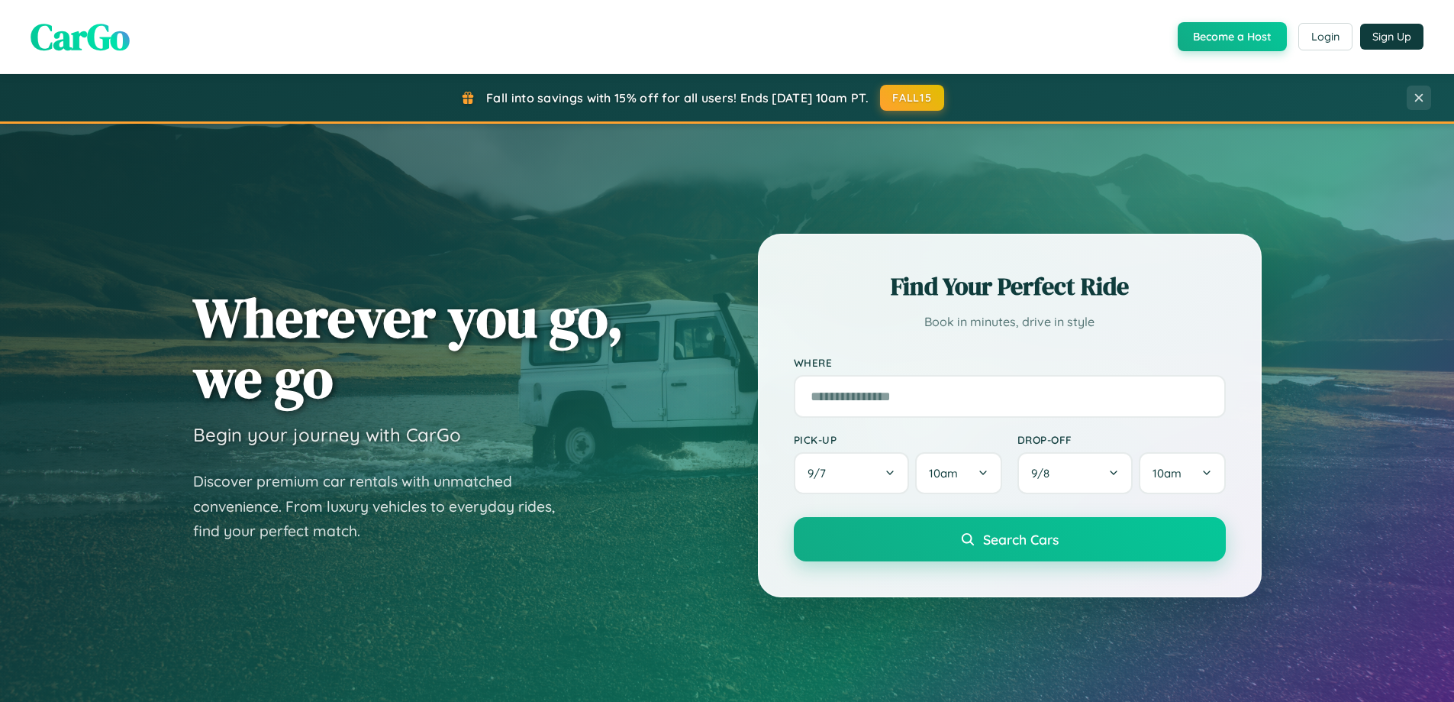 This screenshot has height=702, width=1454. I want to click on h3: Begin your journey with CarGo, so click(327, 434).